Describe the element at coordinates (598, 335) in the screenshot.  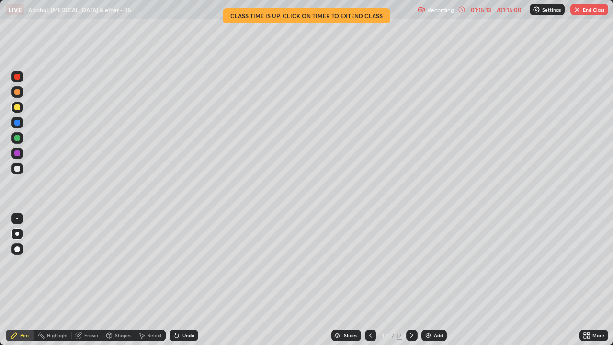
I see `div: More` at that location.